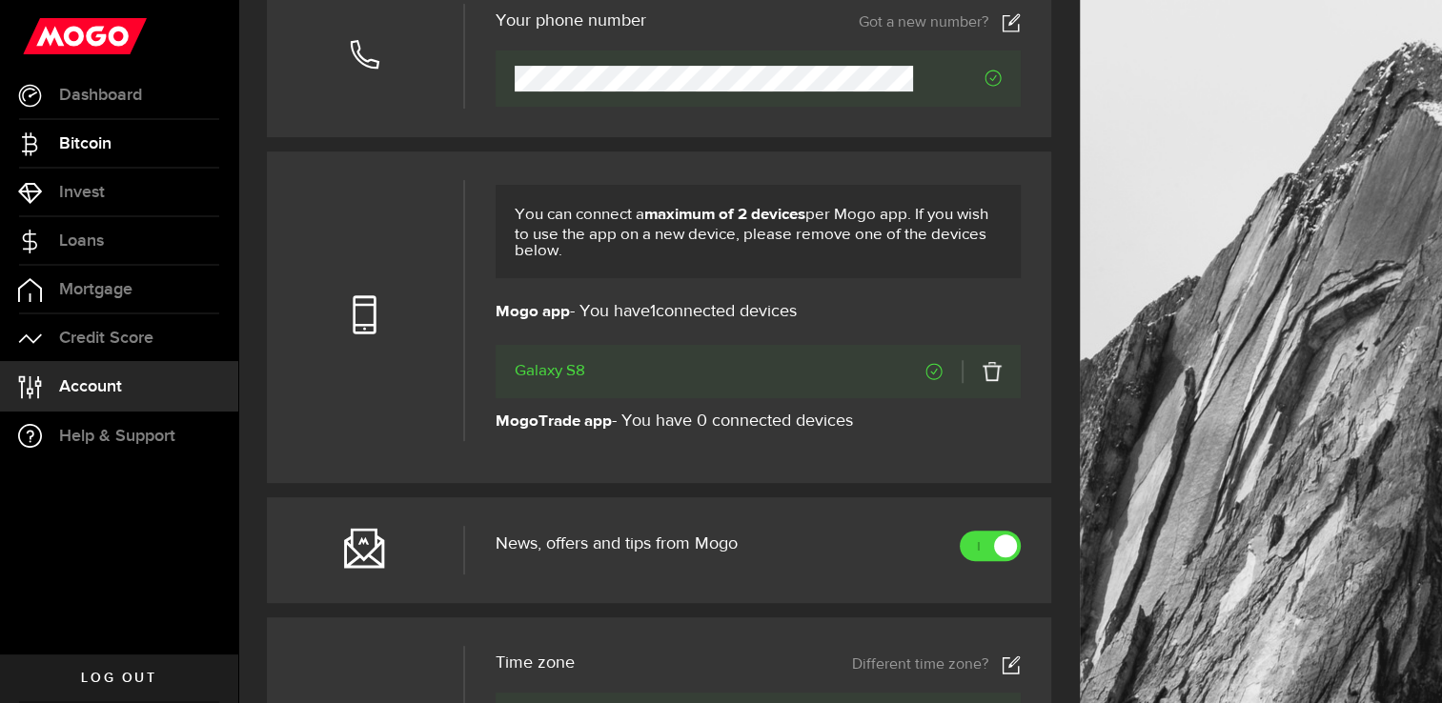 This screenshot has height=703, width=1442. I want to click on span: Help & Support, so click(117, 436).